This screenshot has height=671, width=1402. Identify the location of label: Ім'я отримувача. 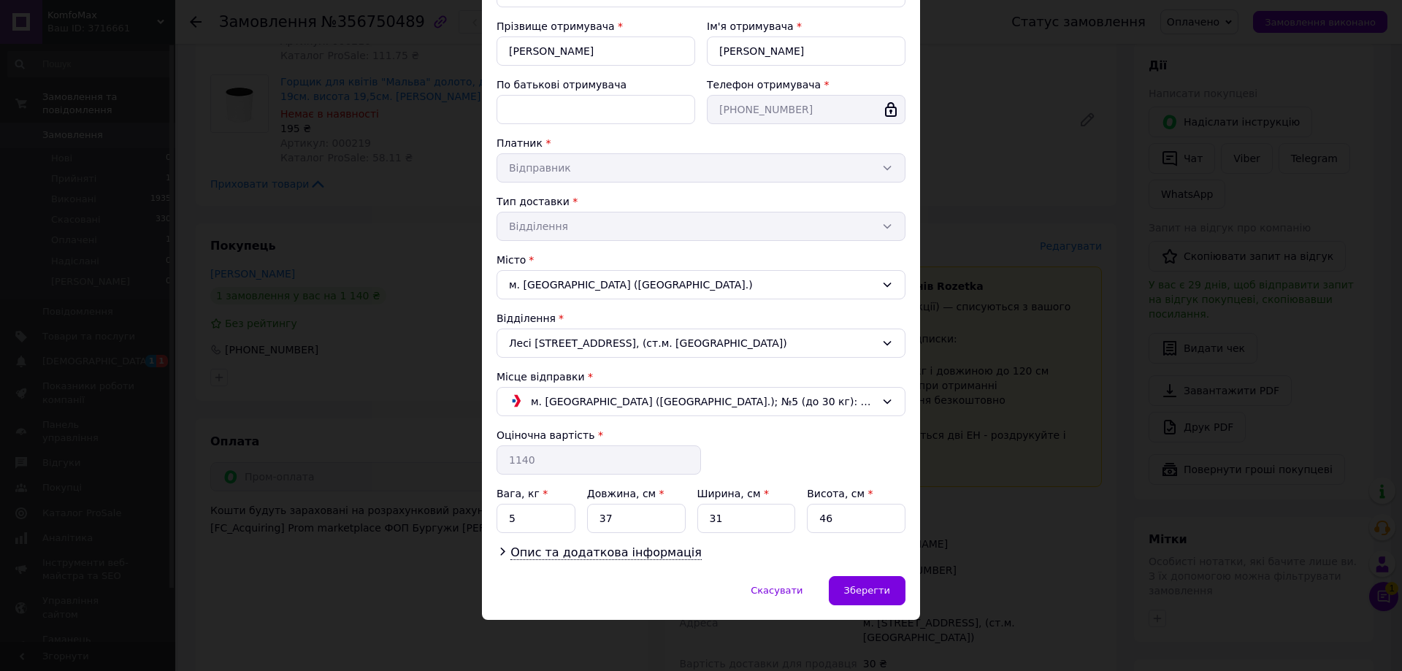
(750, 26).